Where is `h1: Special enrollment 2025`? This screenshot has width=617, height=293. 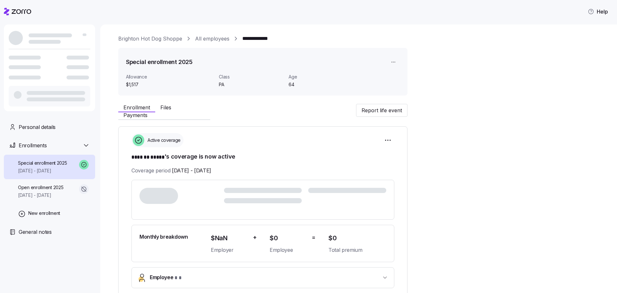 h1: Special enrollment 2025 is located at coordinates (159, 62).